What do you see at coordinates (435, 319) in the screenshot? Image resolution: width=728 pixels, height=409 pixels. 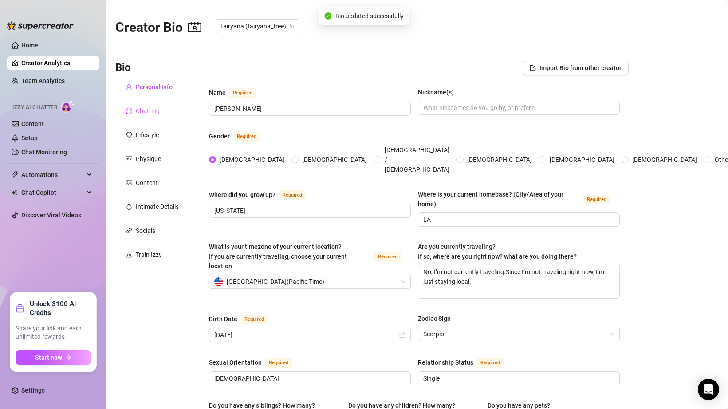 I see `div: Zodiac Sign` at bounding box center [435, 319].